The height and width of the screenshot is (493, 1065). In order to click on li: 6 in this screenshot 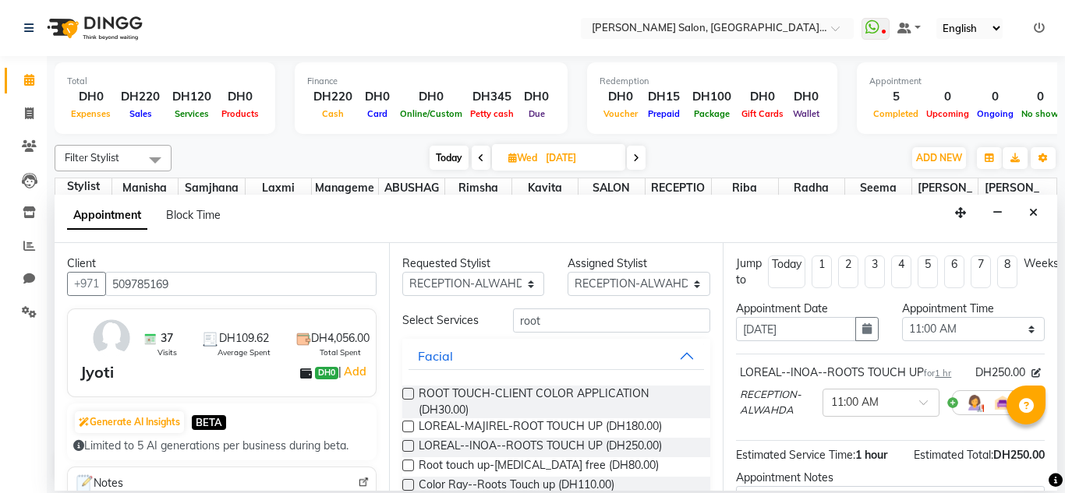, I will do `click(954, 272)`.